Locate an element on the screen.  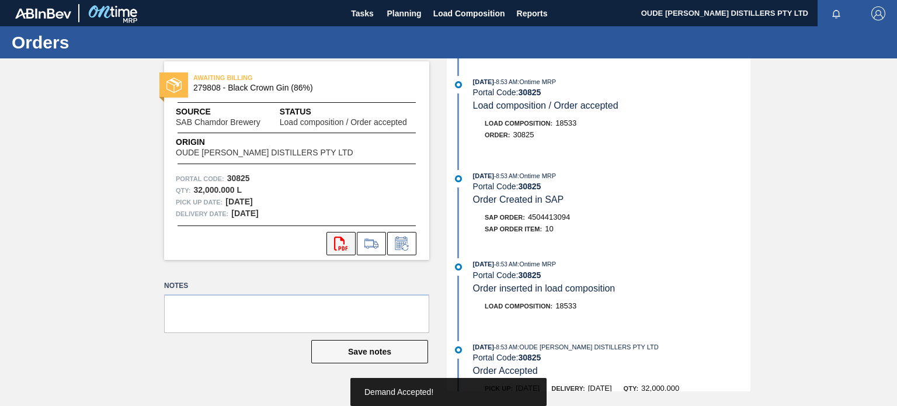
span: SAP Order Item: is located at coordinates (513, 229).